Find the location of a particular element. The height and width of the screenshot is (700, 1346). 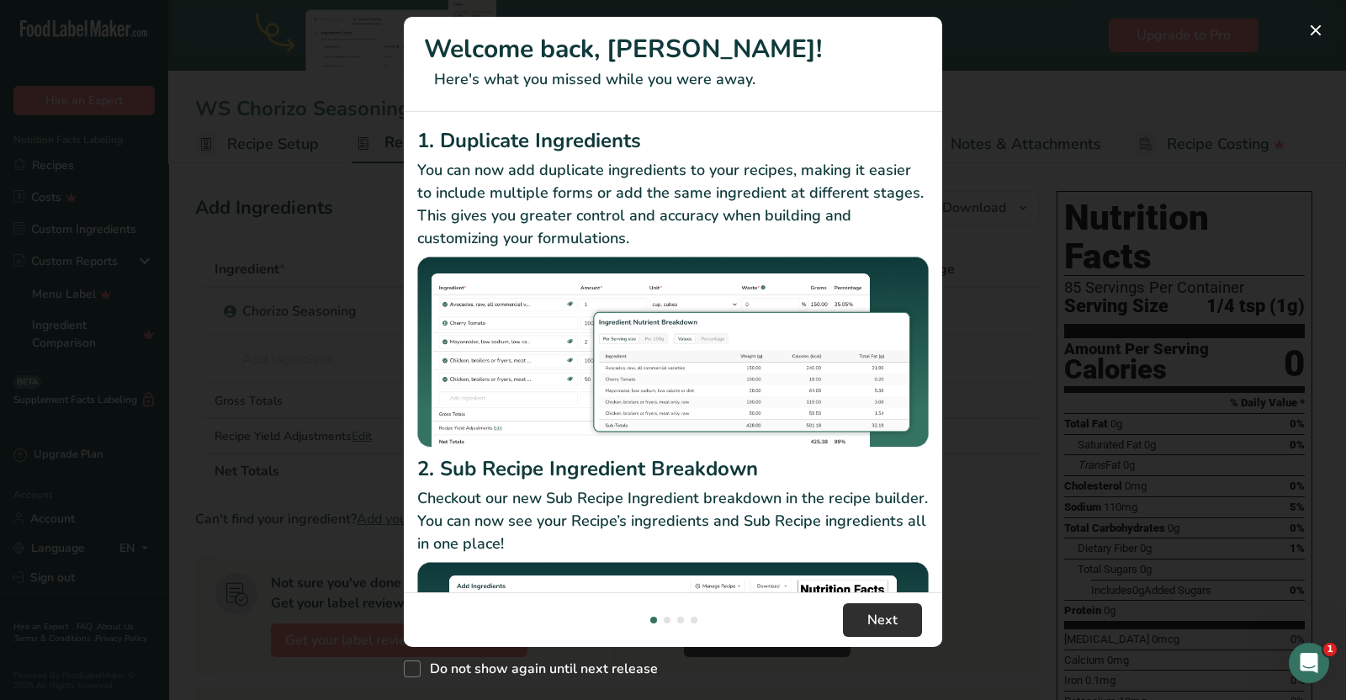

p: You can now add duplicate ingredients to your recipes, making it easier to include multiple forms... is located at coordinates (673, 204).